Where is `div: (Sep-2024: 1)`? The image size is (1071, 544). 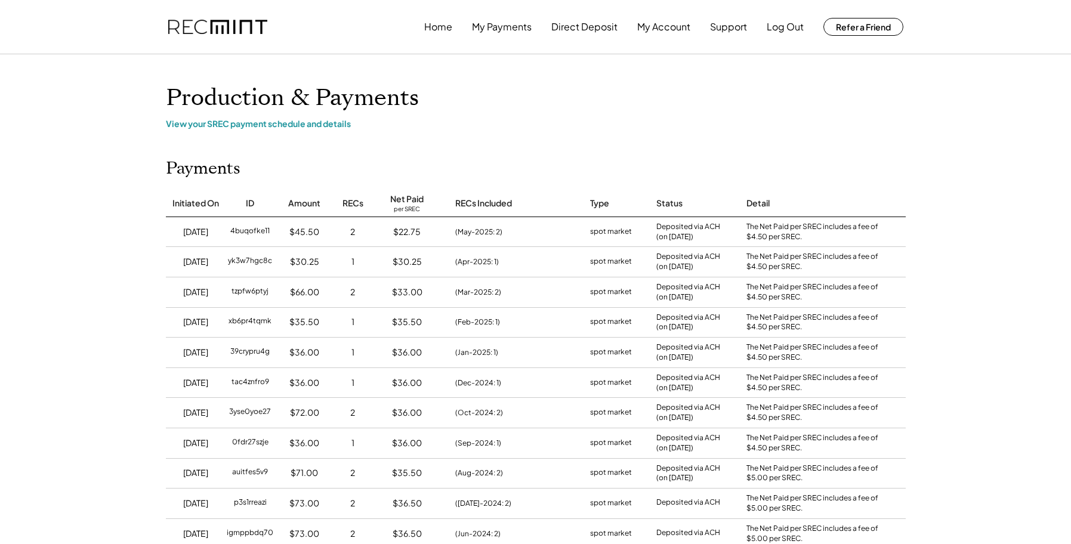 div: (Sep-2024: 1) is located at coordinates (478, 443).